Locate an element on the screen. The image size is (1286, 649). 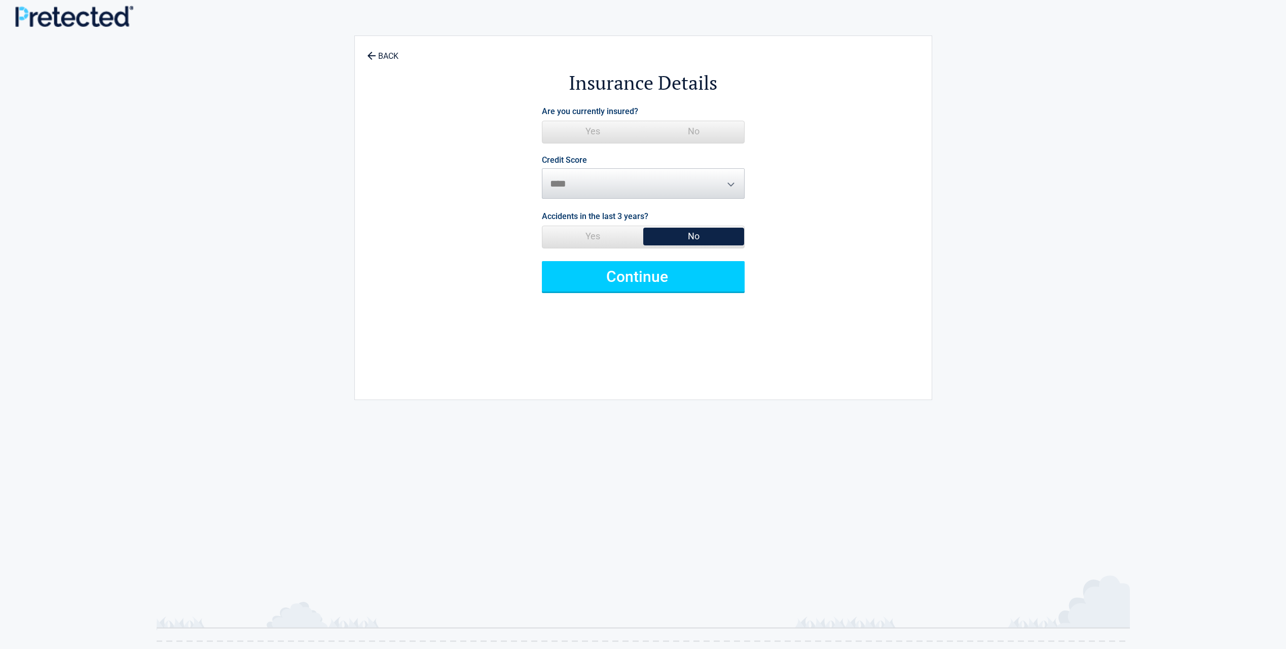
img: Main Logo is located at coordinates (74, 16).